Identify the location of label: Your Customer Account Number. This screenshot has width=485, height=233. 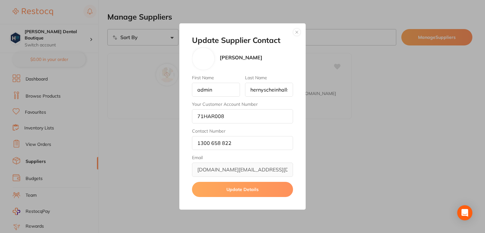
(242, 104).